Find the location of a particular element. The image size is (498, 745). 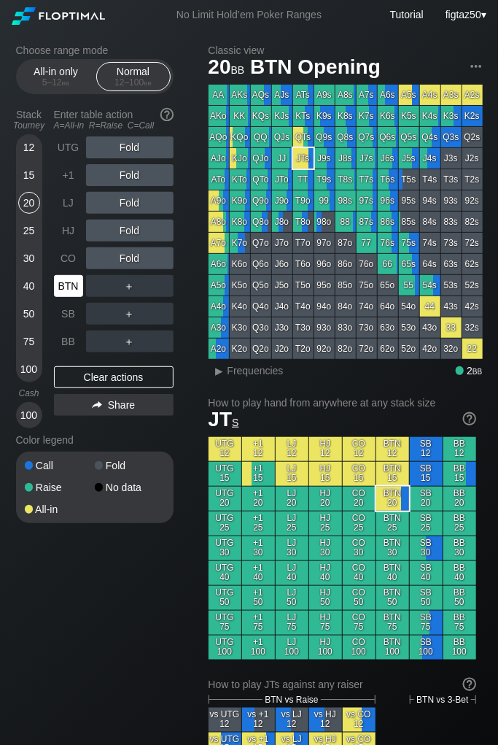

div: 95s is located at coordinates (409, 201).